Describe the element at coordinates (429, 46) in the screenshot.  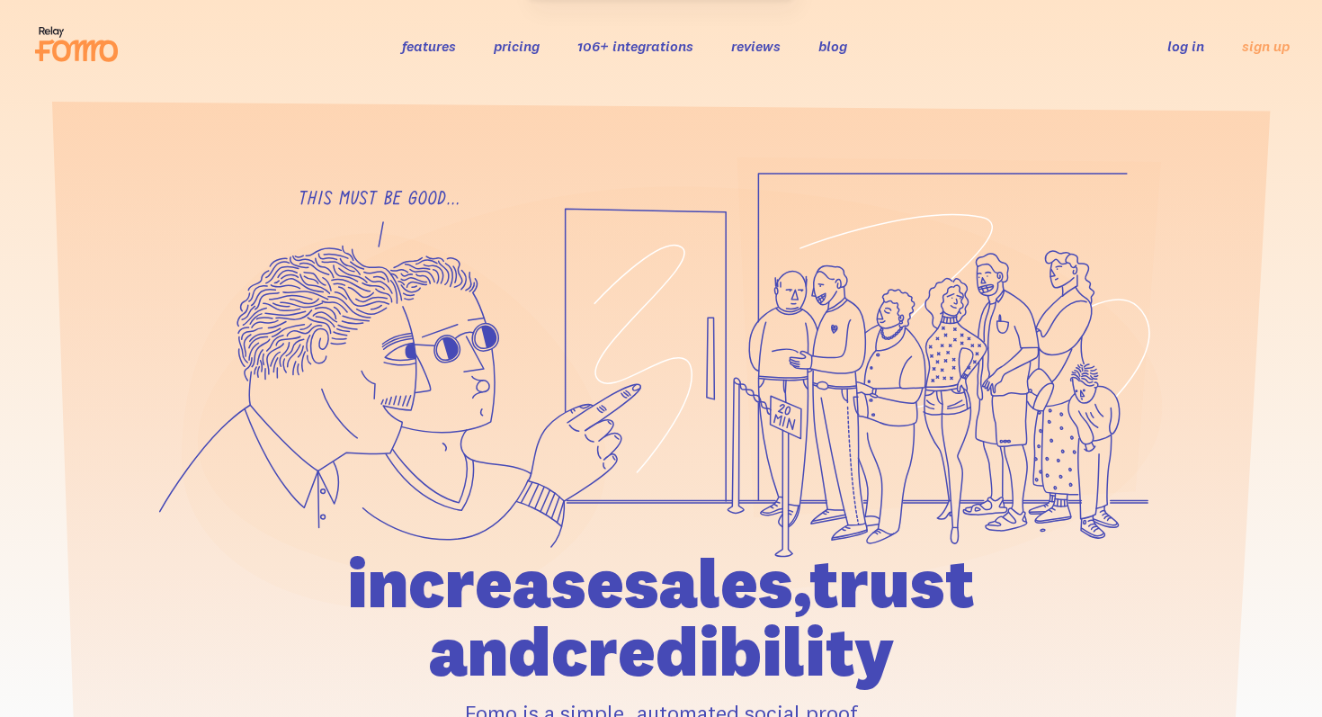
I see `a: features` at that location.